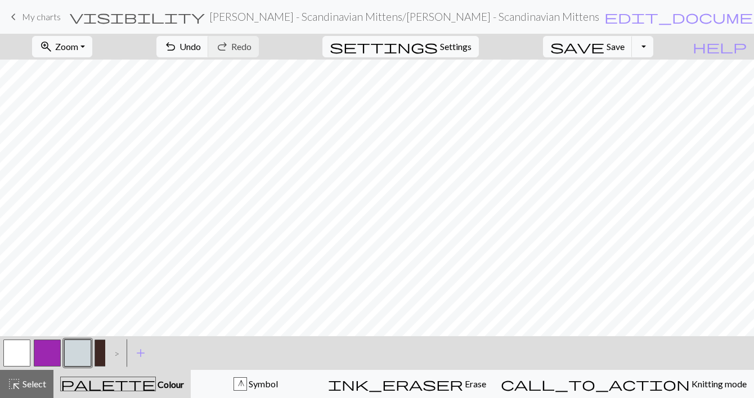 This screenshot has height=398, width=754. Describe the element at coordinates (46, 47) in the screenshot. I see `span: zoom_in` at that location.